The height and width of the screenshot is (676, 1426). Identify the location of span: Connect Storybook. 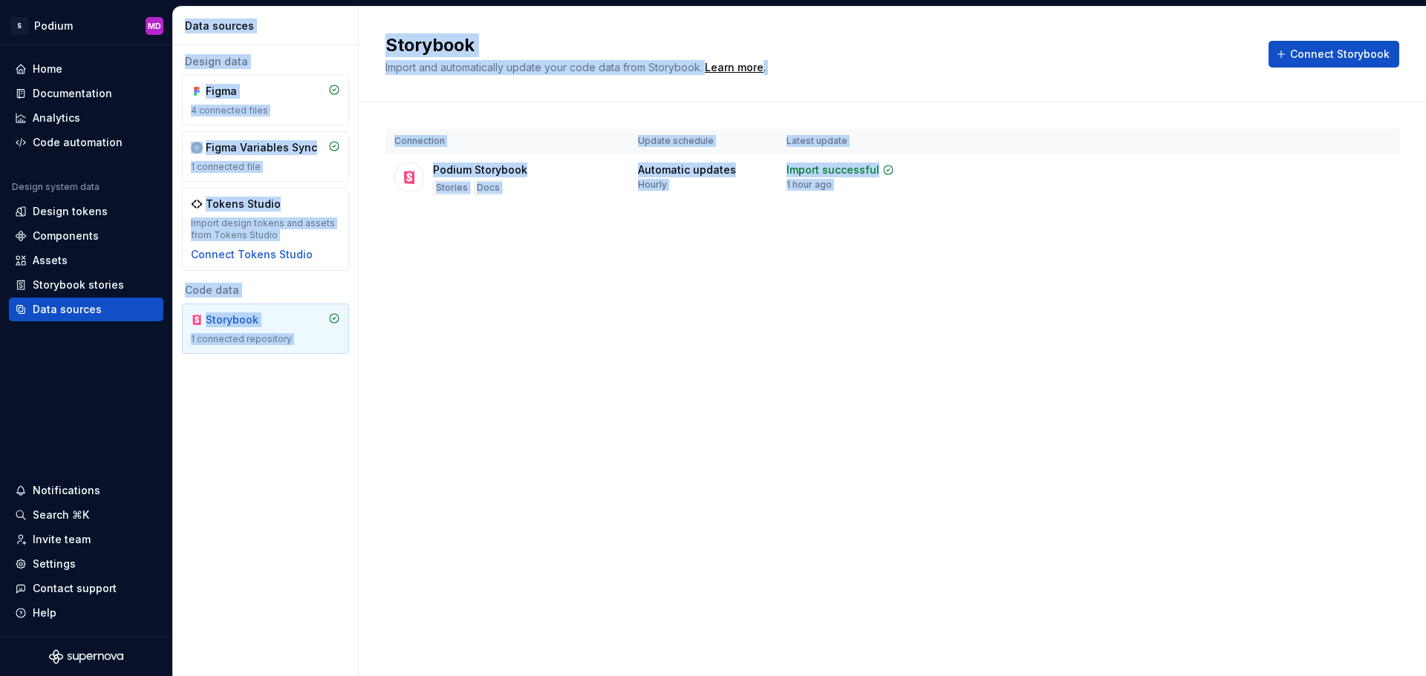
(1340, 54).